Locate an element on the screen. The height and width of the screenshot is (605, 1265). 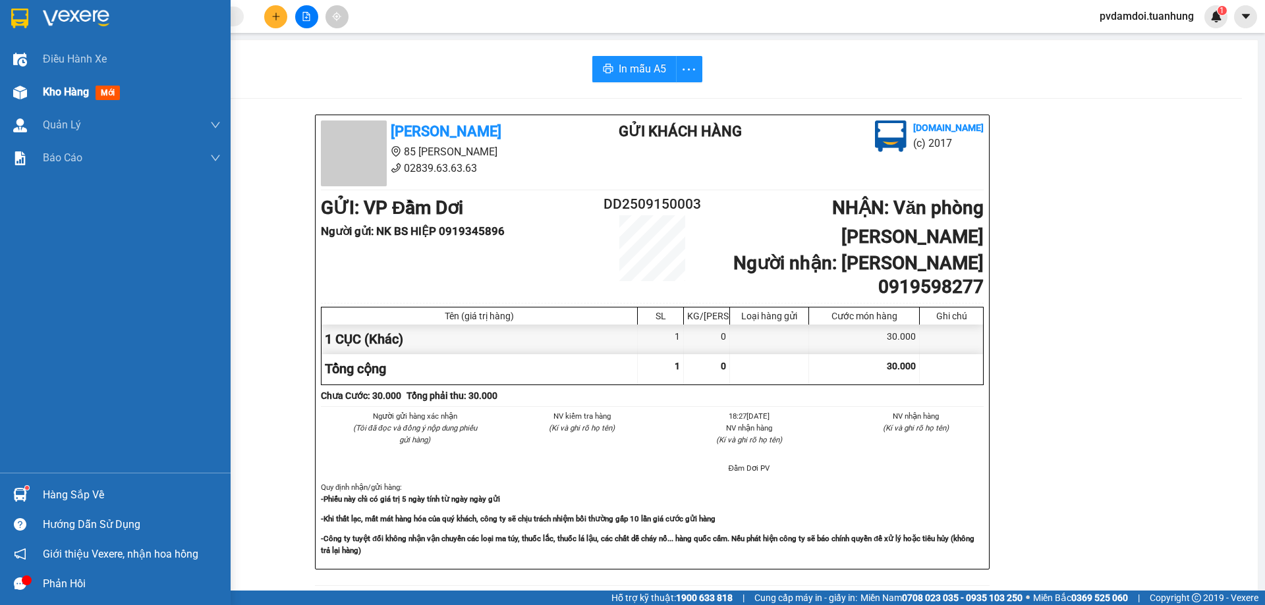
span: Miền Nam is located at coordinates (941, 598).